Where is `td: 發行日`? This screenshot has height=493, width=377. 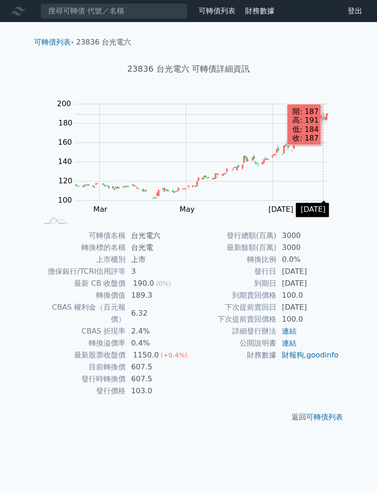 td: 發行日 is located at coordinates (232, 272).